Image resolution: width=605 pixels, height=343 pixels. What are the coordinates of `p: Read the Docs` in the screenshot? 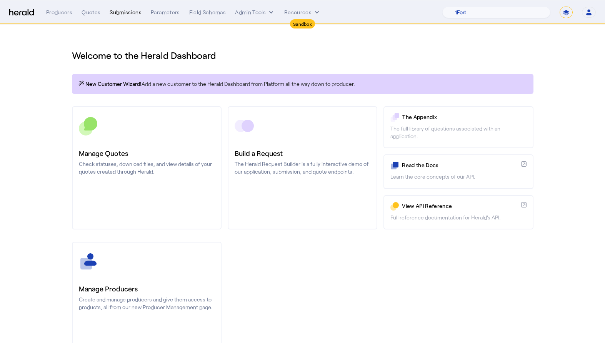 It's located at (460, 165).